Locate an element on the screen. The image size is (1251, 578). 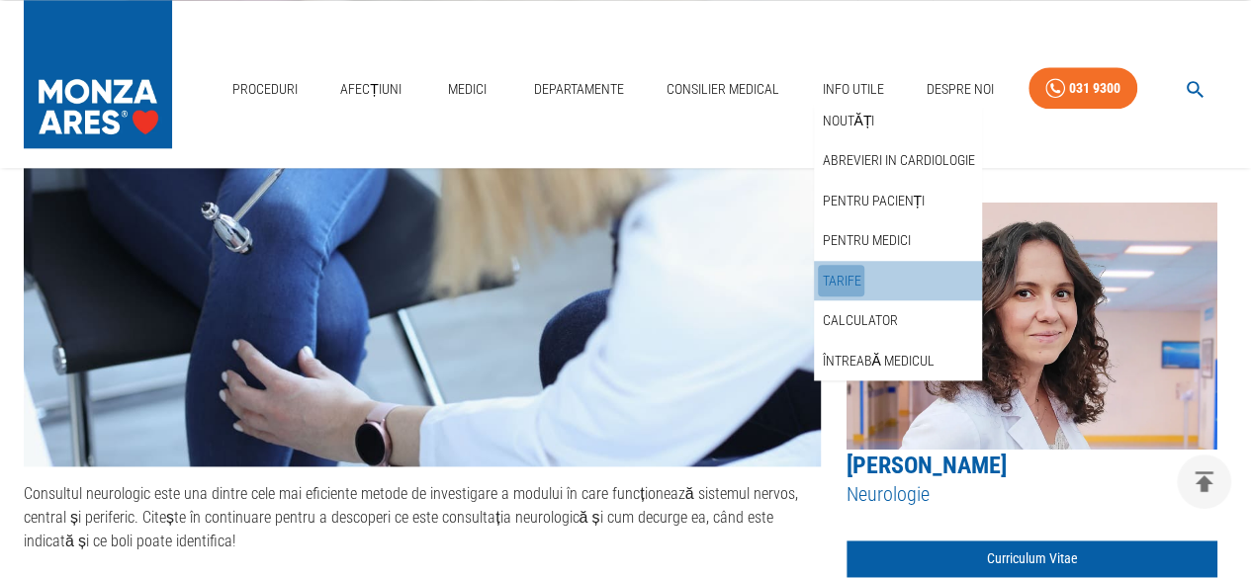
a: 031 9300 is located at coordinates (1083, 88).